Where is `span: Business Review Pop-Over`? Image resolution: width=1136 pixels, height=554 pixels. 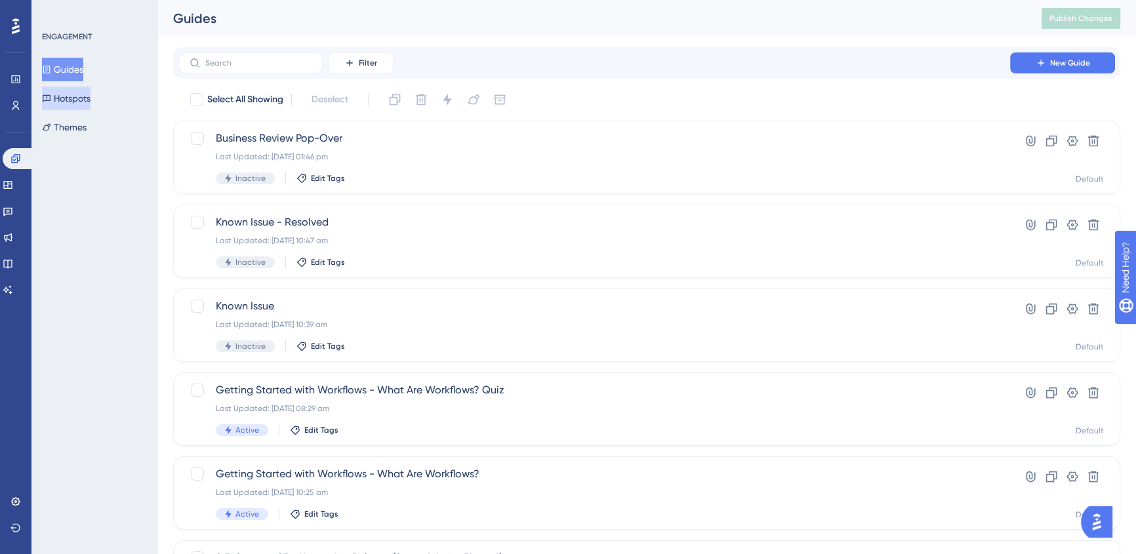
span: Business Review Pop-Over is located at coordinates (594, 138).